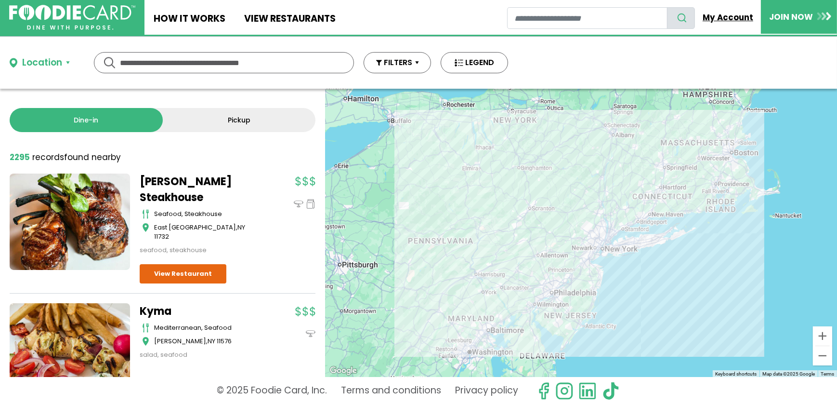 The width and height of the screenshot is (837, 405). I want to click on strong: 2295, so click(20, 157).